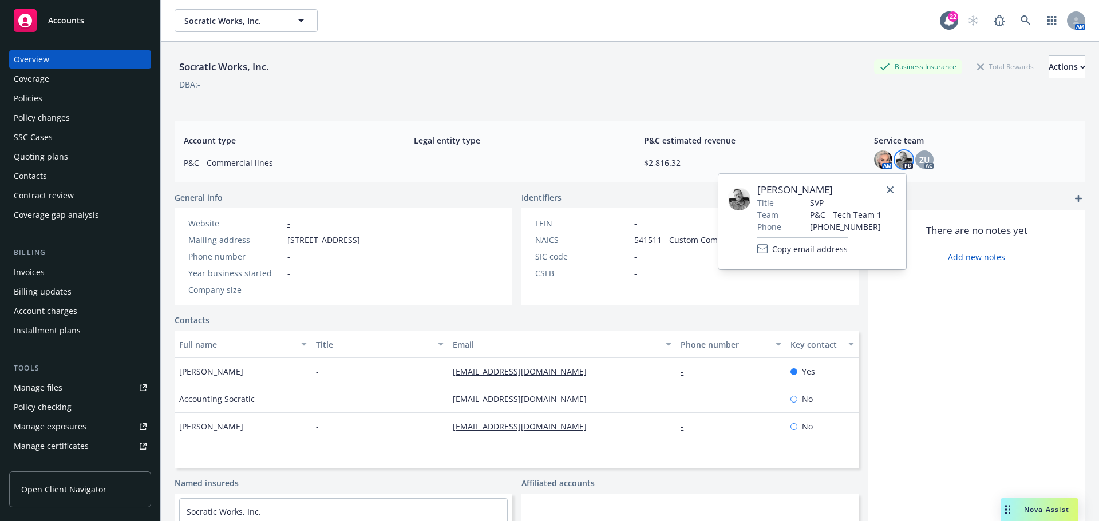 Image resolution: width=1099 pixels, height=521 pixels. What do you see at coordinates (80, 196) in the screenshot?
I see `a: Contract review` at bounding box center [80, 196].